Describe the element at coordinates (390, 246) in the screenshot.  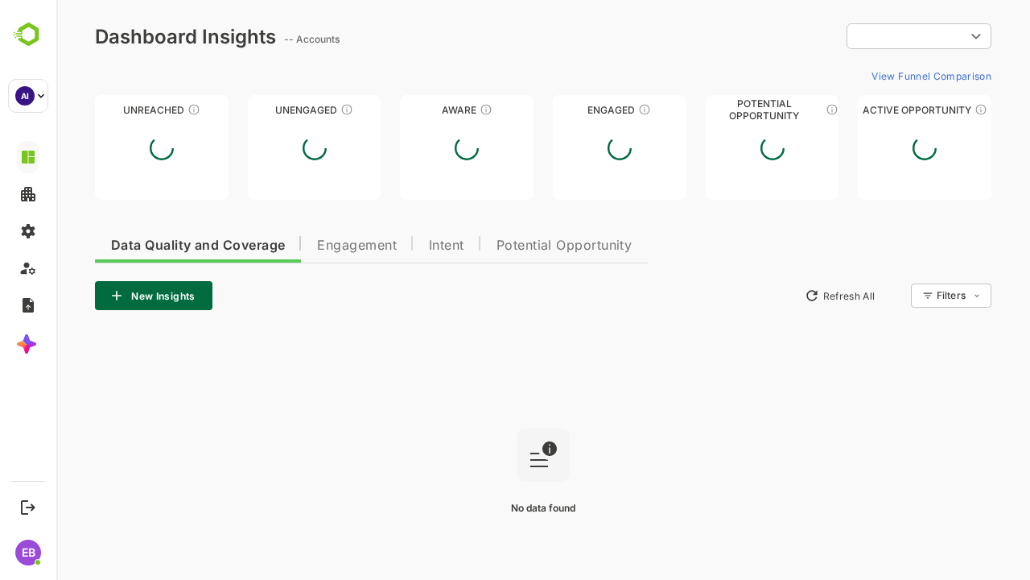
I see `span: Intent` at that location.